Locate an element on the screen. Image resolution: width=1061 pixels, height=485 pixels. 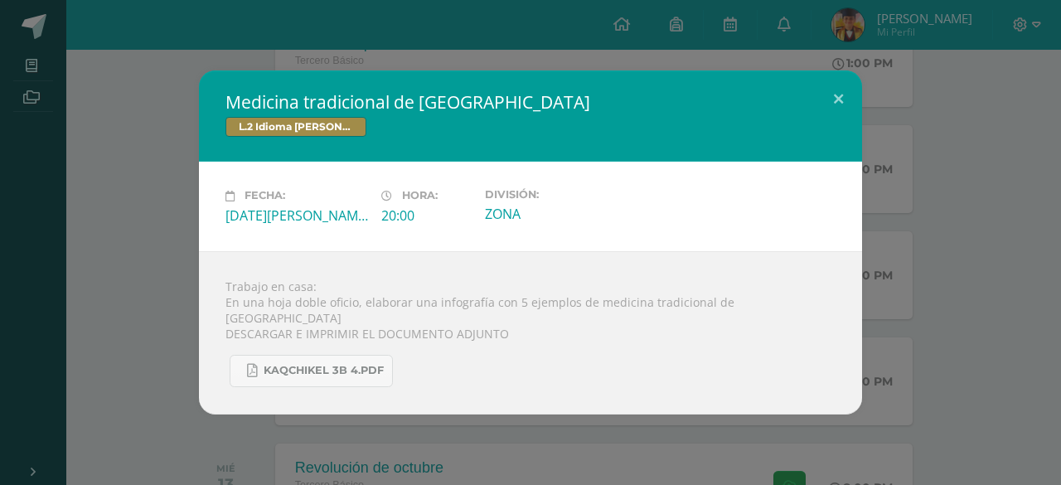
span: Fecha: is located at coordinates (265, 196).